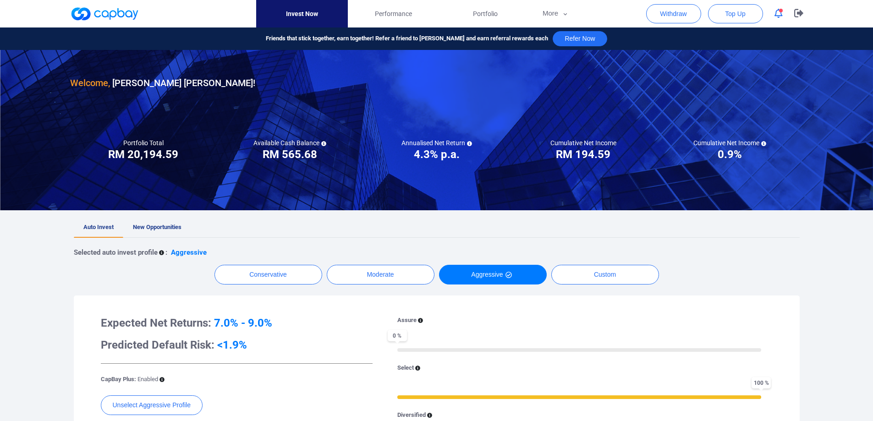 This screenshot has height=421, width=873. What do you see at coordinates (605, 275) in the screenshot?
I see `button: Custom` at bounding box center [605, 275].